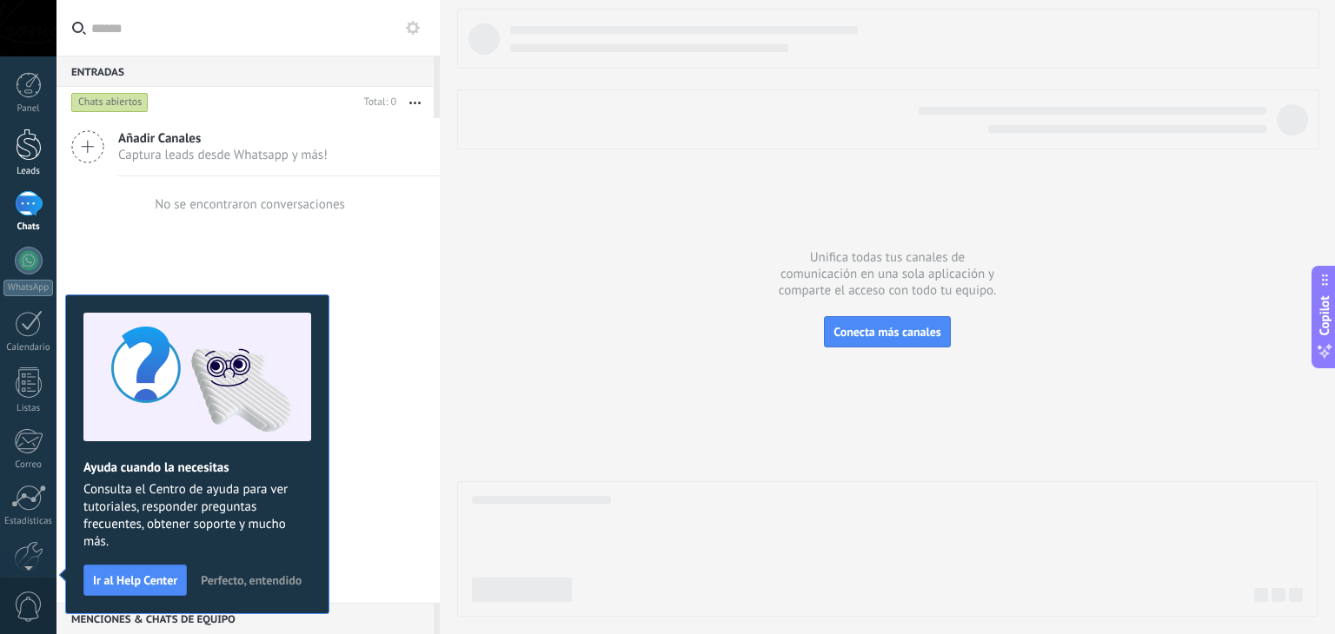 The width and height of the screenshot is (1335, 634). I want to click on span: Ir al Help Center, so click(135, 580).